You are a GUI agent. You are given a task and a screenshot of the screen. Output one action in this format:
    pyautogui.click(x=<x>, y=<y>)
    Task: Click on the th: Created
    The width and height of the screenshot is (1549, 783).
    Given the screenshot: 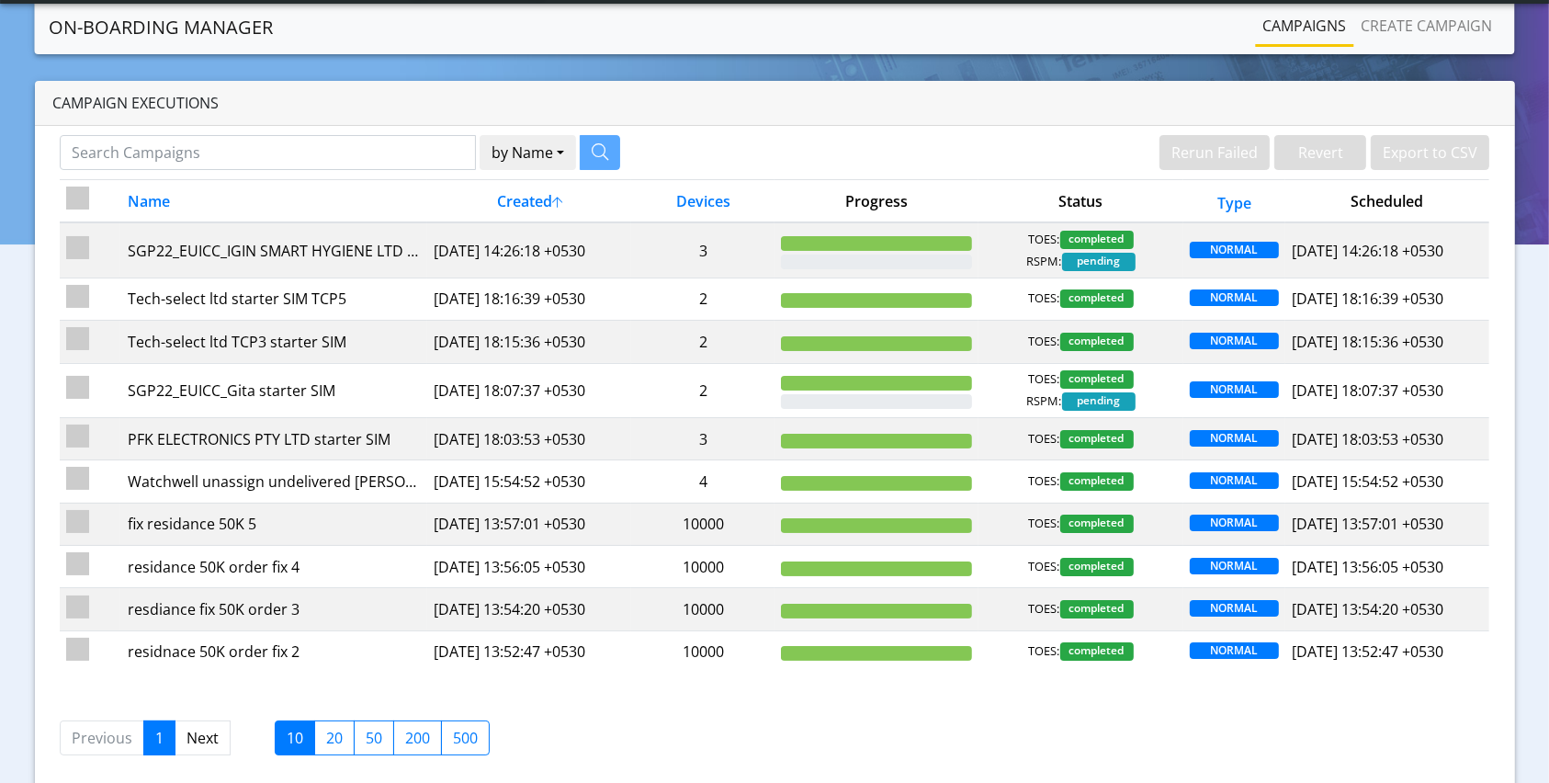 What is the action you would take?
    pyautogui.click(x=529, y=201)
    